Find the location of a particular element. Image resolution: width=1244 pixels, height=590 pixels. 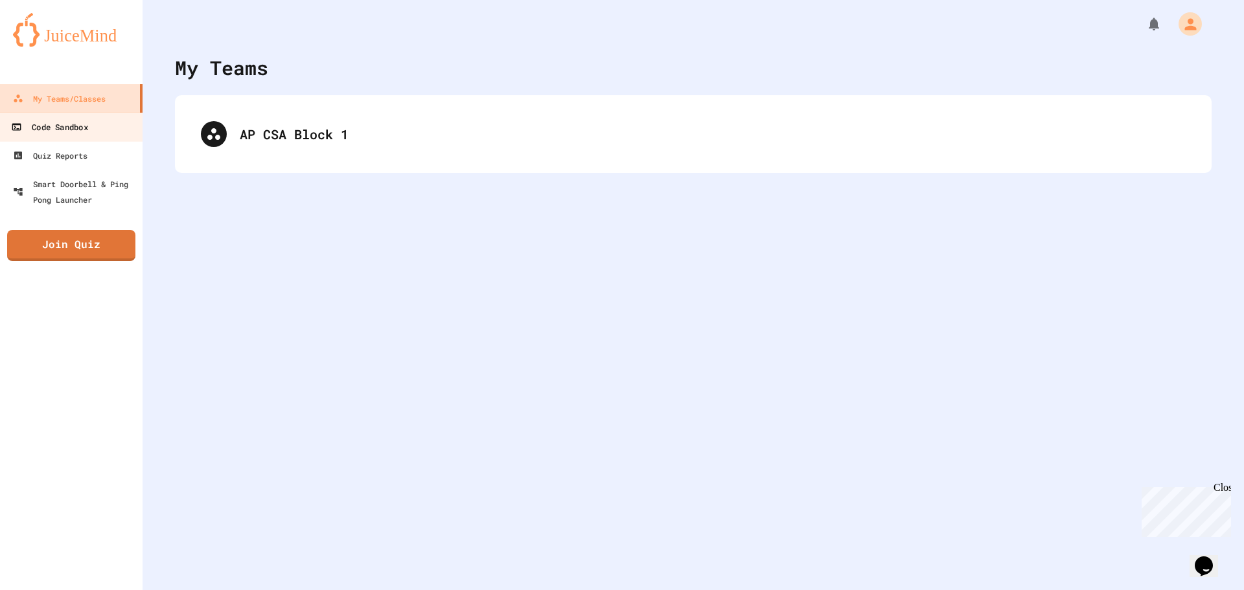

div: Code Sandbox is located at coordinates (49, 127).